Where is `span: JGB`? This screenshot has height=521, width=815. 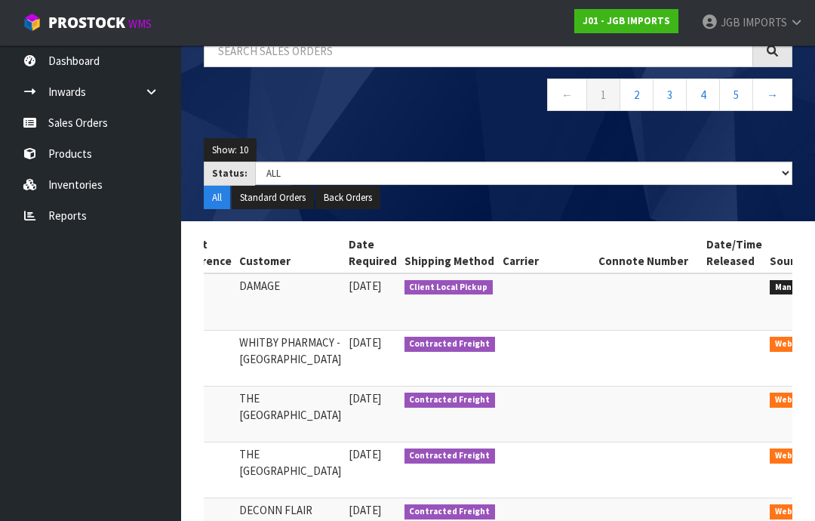
span: JGB is located at coordinates (730, 22).